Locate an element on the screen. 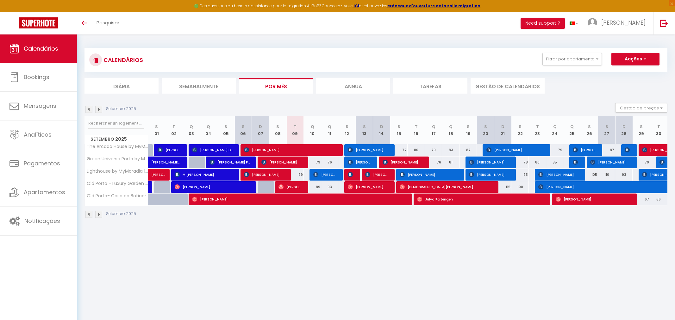  span: Pesquisar is located at coordinates (108, 22).